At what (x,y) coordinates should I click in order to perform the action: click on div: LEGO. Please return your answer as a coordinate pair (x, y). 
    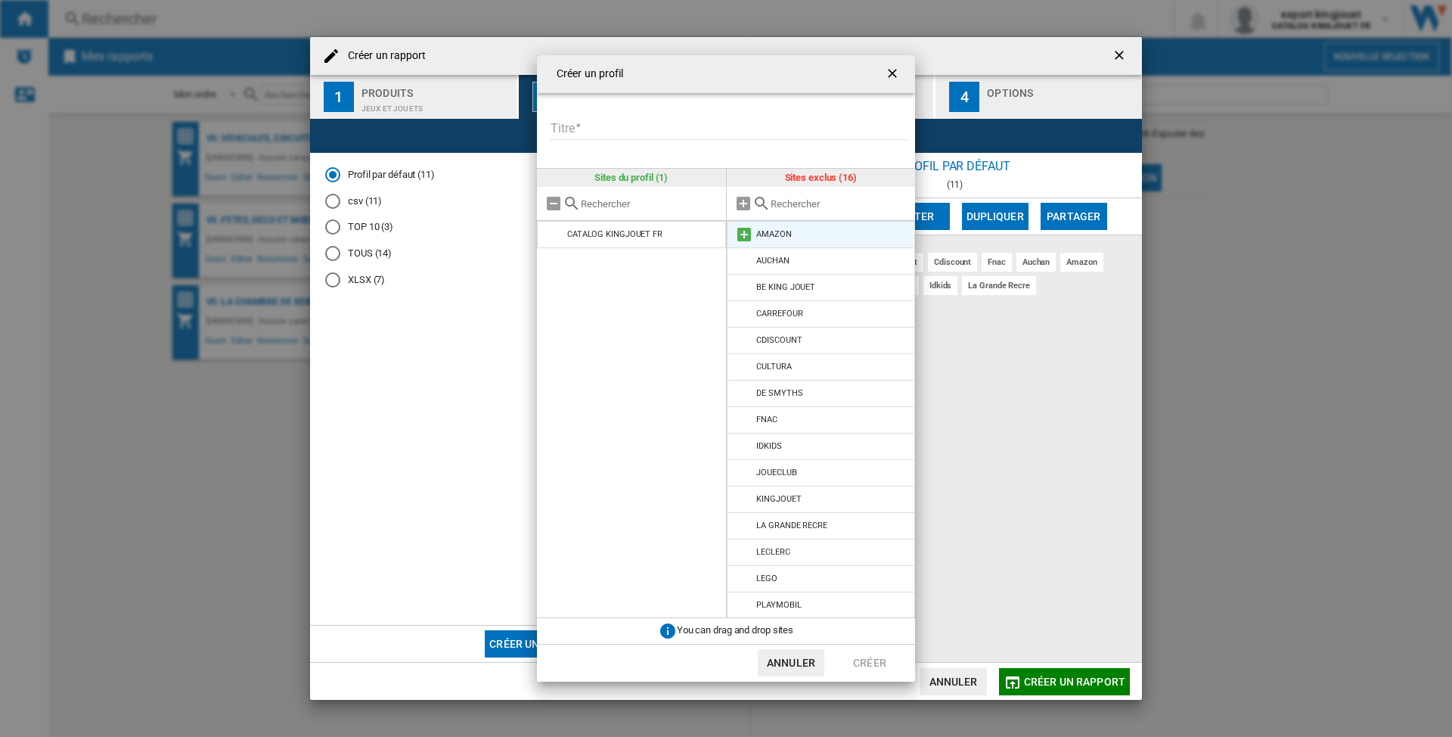
    Looking at the image, I should click on (767, 578).